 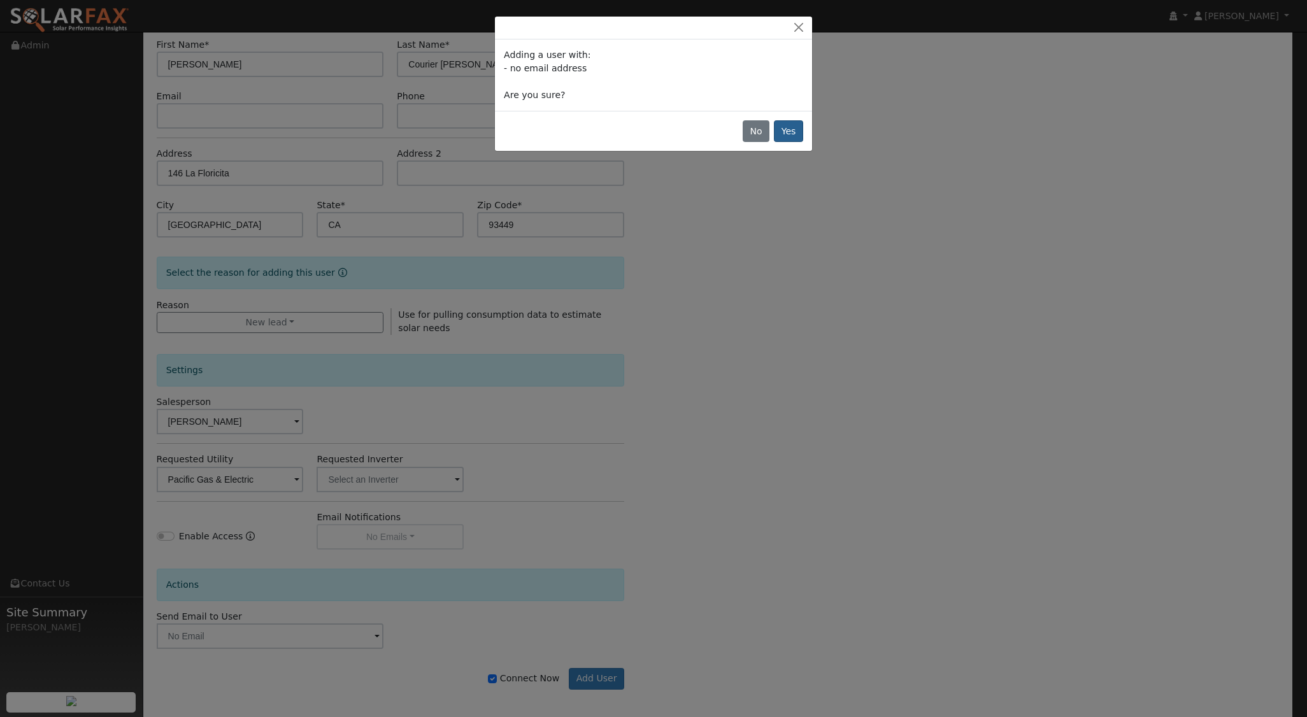 What do you see at coordinates (756, 131) in the screenshot?
I see `button: No` at bounding box center [756, 131].